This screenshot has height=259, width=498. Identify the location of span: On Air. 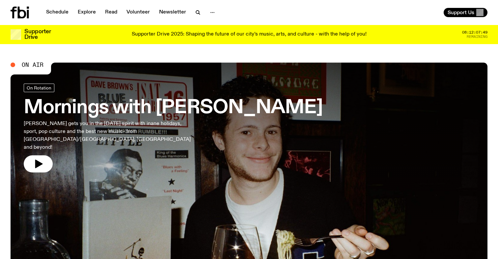
(33, 65).